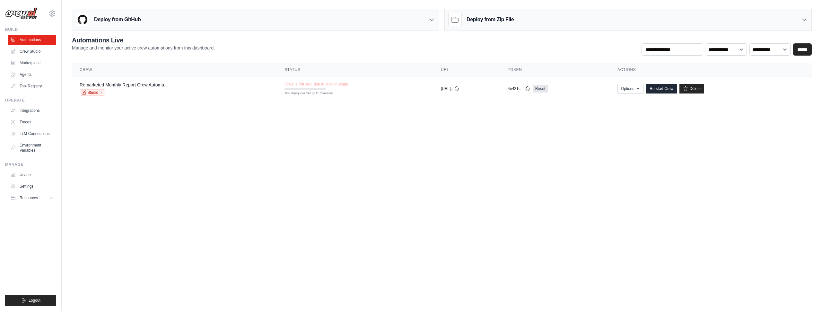 The image size is (822, 311). What do you see at coordinates (32, 74) in the screenshot?
I see `a: Agents` at bounding box center [32, 74].